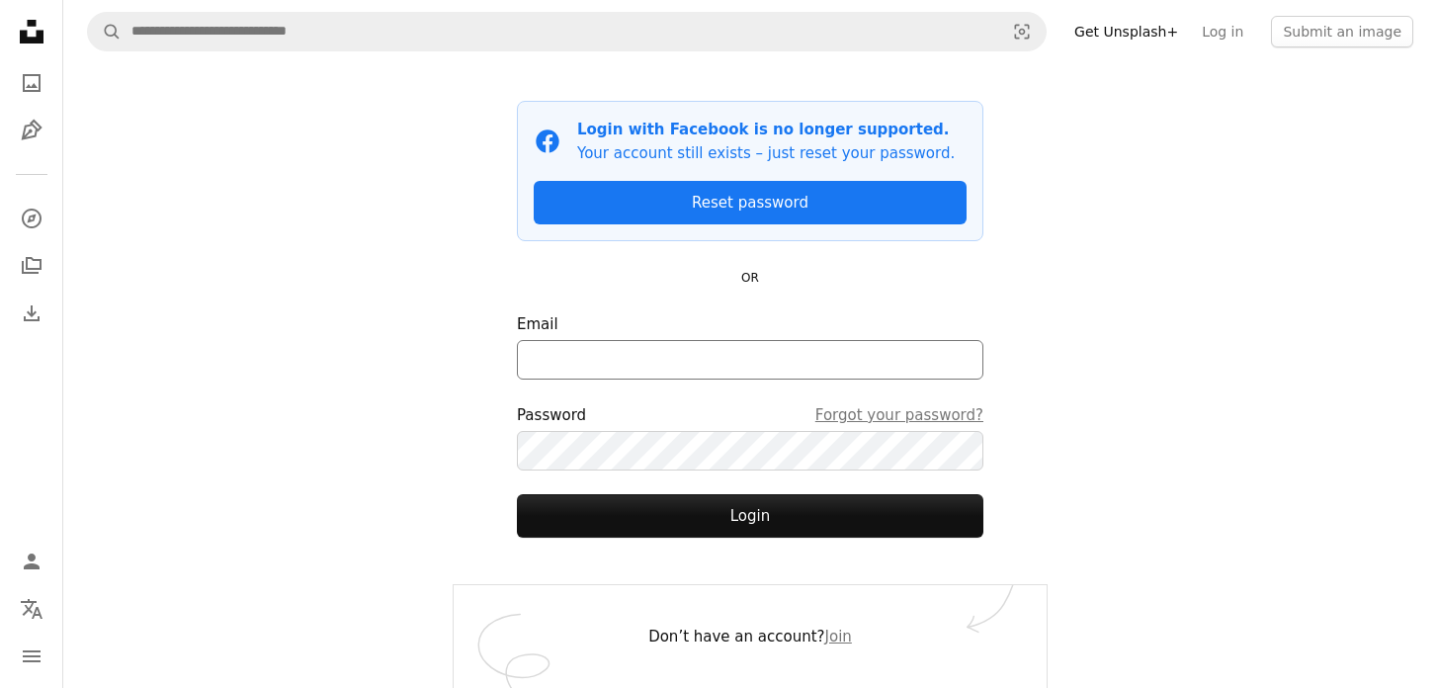  I want to click on a: Forgot your password?, so click(899, 415).